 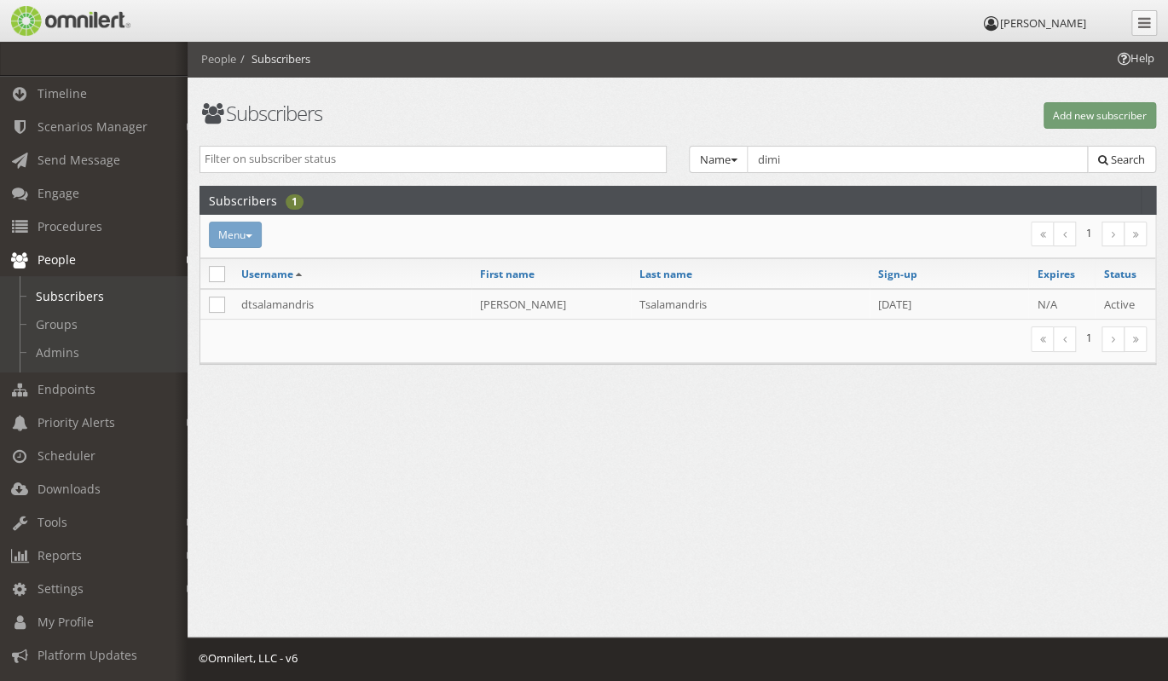 What do you see at coordinates (76, 422) in the screenshot?
I see `span: Priority Alerts` at bounding box center [76, 422].